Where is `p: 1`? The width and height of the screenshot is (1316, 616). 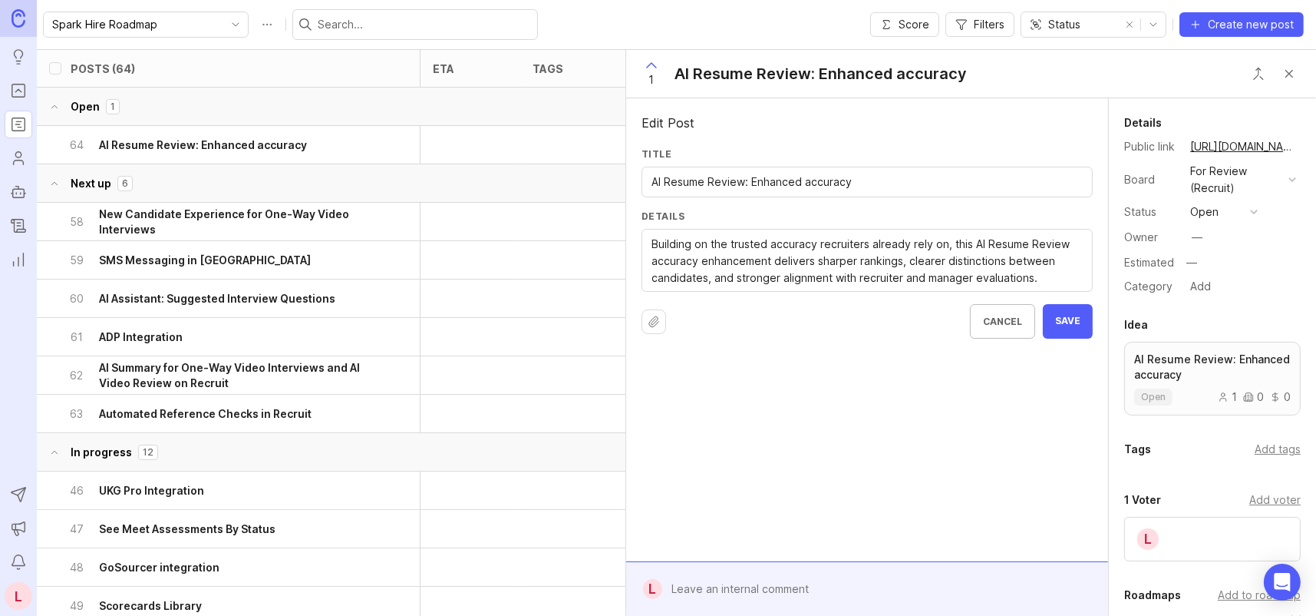 p: 1 is located at coordinates (113, 107).